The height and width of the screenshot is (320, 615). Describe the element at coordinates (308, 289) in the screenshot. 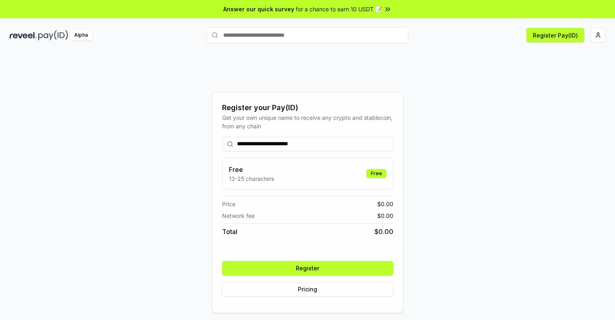

I see `button: Pricing` at that location.